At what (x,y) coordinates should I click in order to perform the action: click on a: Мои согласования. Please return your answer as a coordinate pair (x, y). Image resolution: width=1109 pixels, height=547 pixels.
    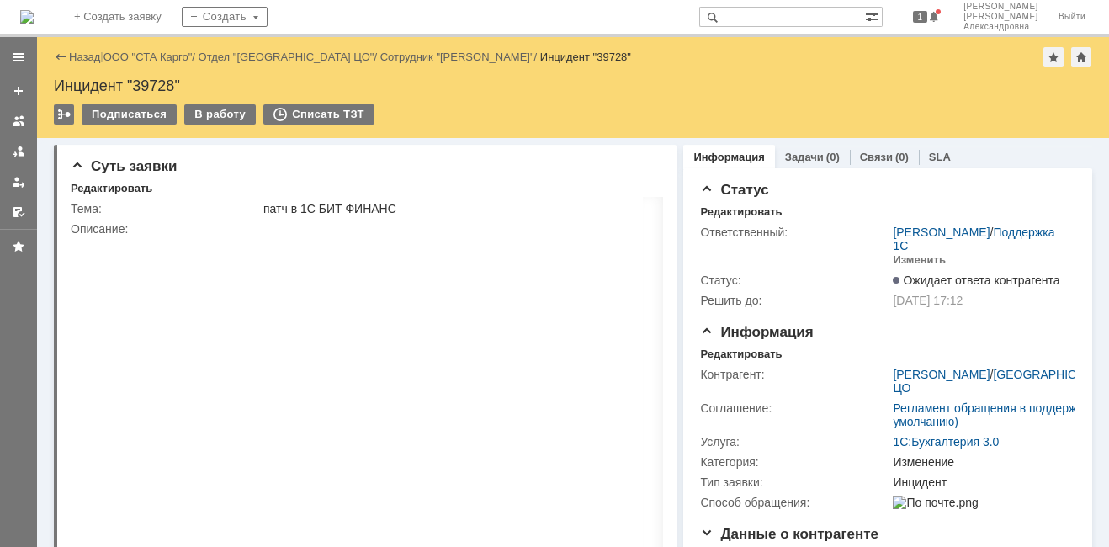
    Looking at the image, I should click on (19, 212).